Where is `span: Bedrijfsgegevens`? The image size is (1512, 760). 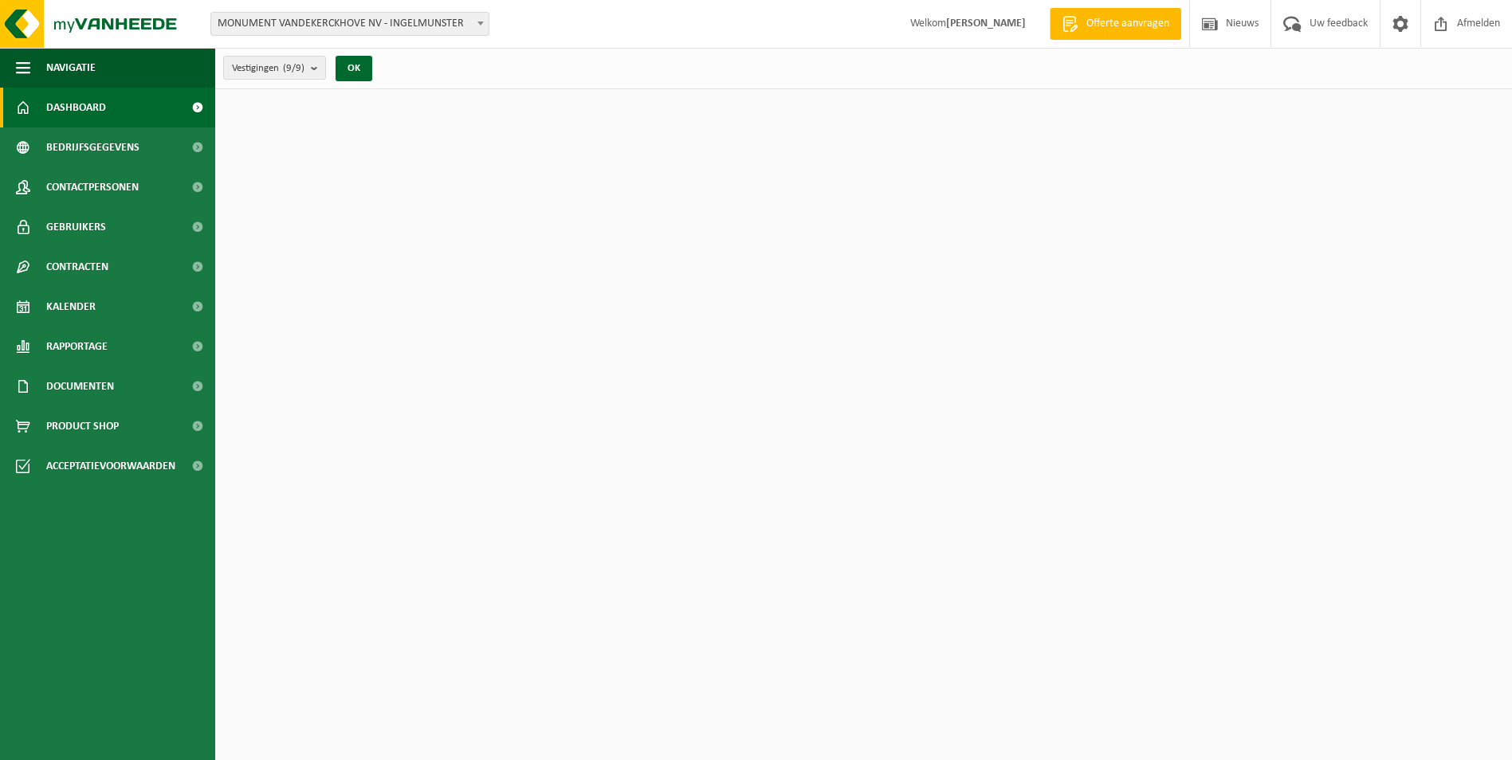 span: Bedrijfsgegevens is located at coordinates (92, 147).